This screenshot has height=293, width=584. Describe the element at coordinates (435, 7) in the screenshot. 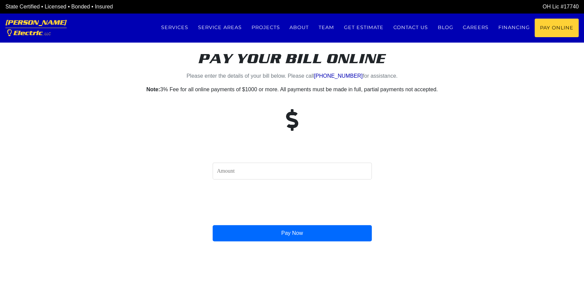

I see `div: OH Lic #17740` at that location.